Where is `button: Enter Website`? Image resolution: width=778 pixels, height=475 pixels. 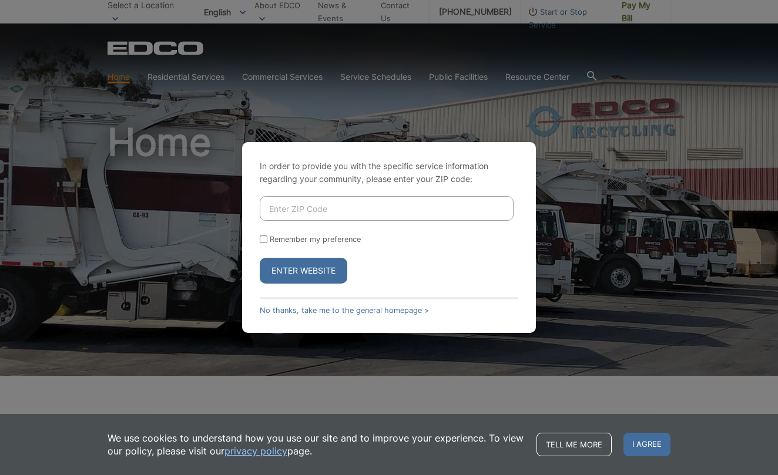
button: Enter Website is located at coordinates (303, 271).